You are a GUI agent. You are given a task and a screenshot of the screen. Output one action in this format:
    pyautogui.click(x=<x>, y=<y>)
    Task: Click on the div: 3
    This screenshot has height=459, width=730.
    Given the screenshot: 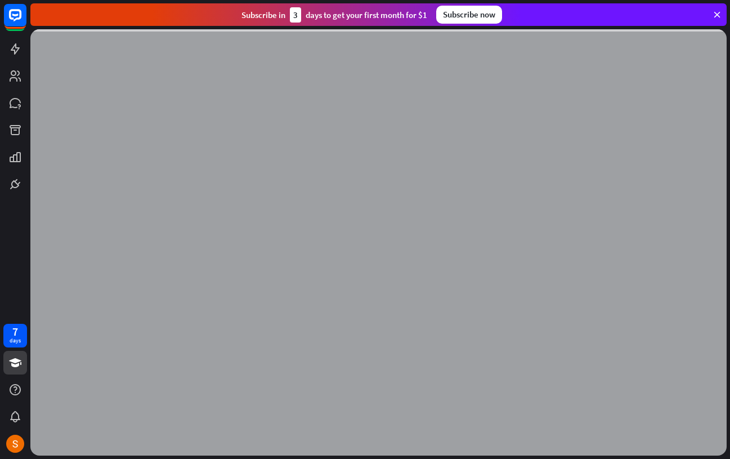 What is the action you would take?
    pyautogui.click(x=296, y=15)
    